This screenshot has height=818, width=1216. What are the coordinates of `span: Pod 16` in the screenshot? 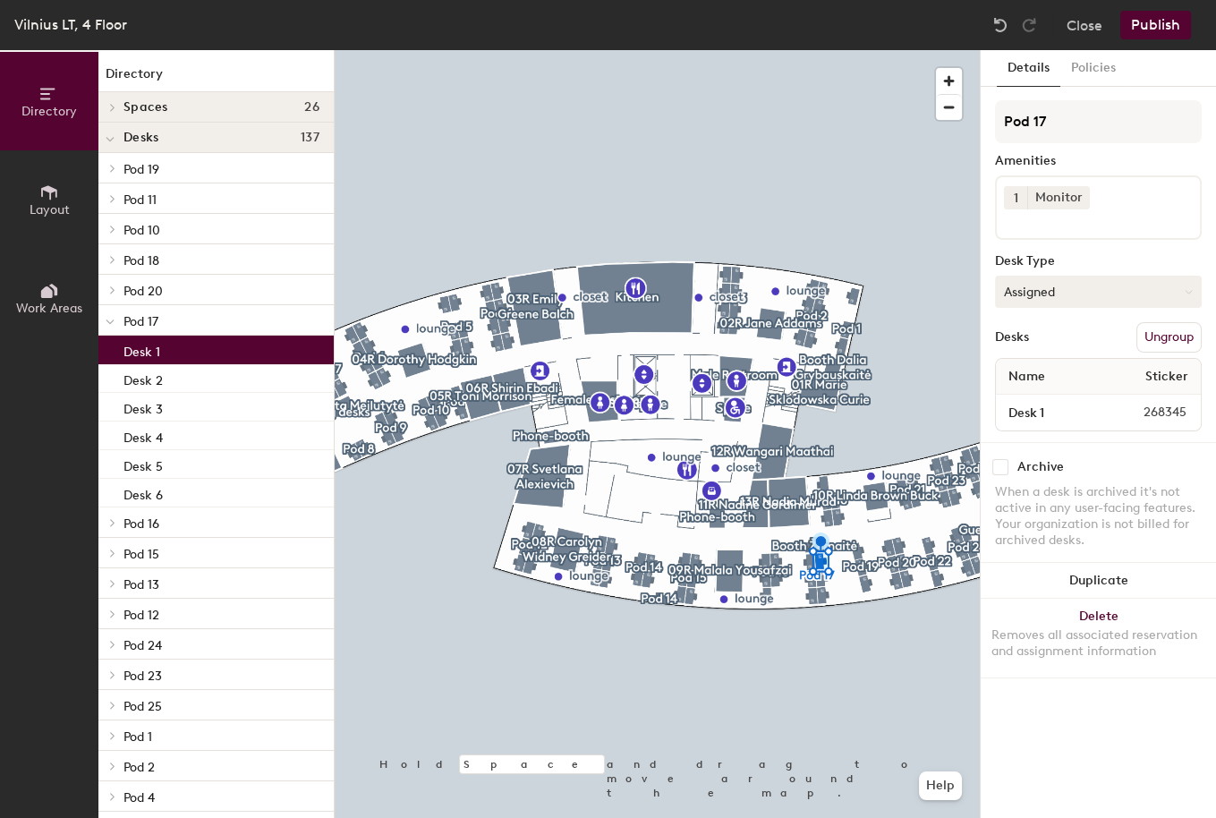 It's located at (141, 523).